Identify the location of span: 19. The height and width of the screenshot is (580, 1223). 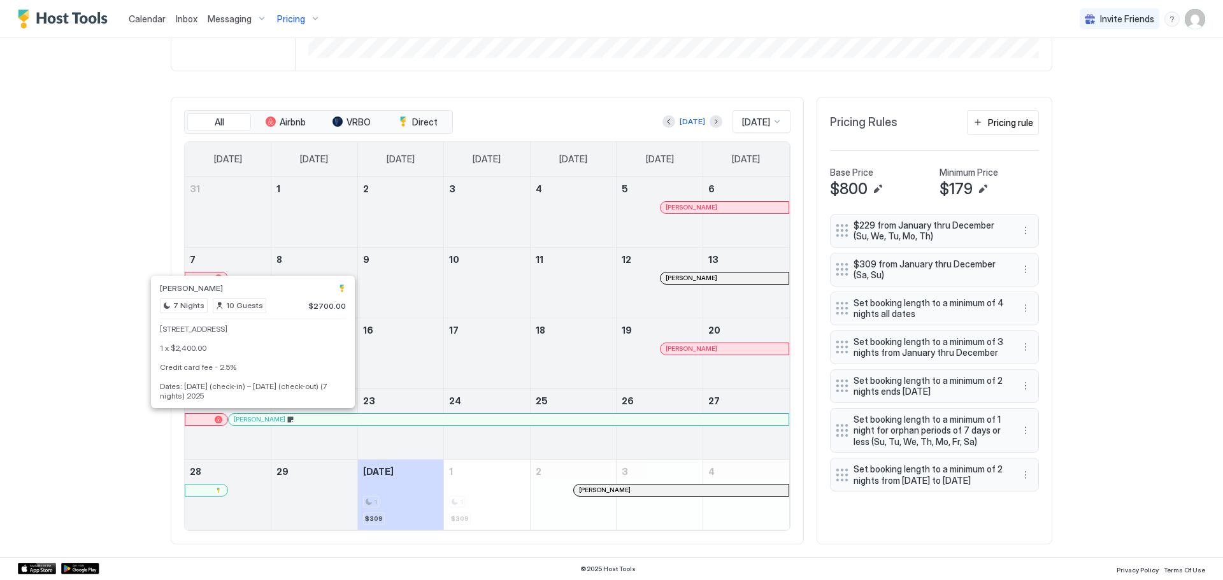
(627, 330).